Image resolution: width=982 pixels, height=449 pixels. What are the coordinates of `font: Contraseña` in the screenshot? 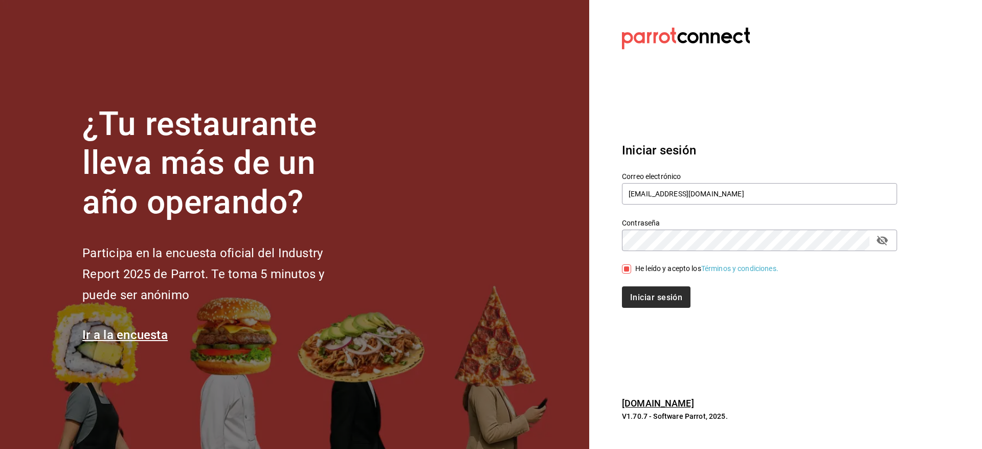 It's located at (641, 223).